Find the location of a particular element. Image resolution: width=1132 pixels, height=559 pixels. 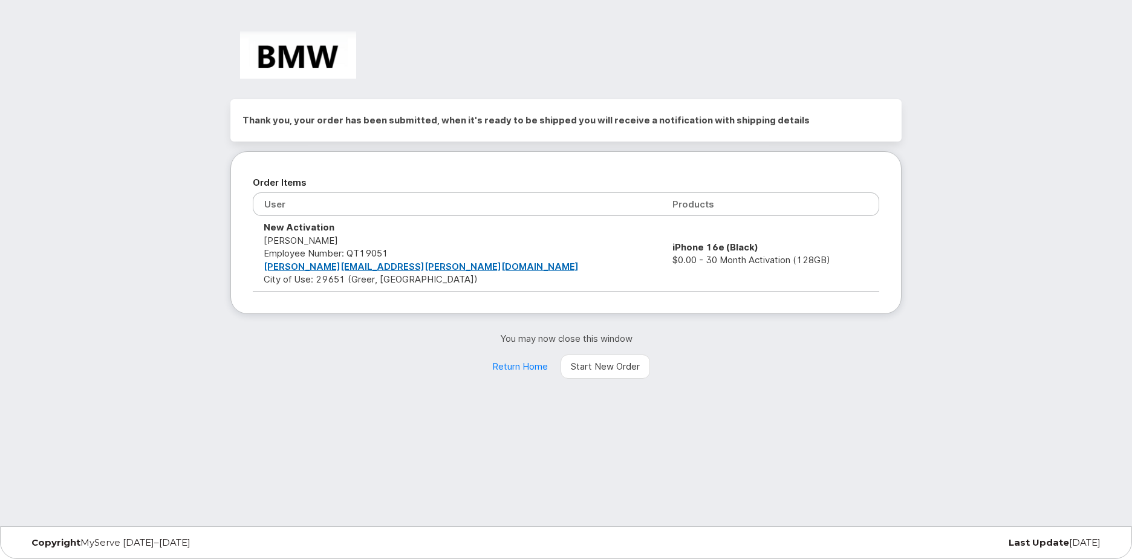

p: You may now close this window is located at coordinates (566, 338).